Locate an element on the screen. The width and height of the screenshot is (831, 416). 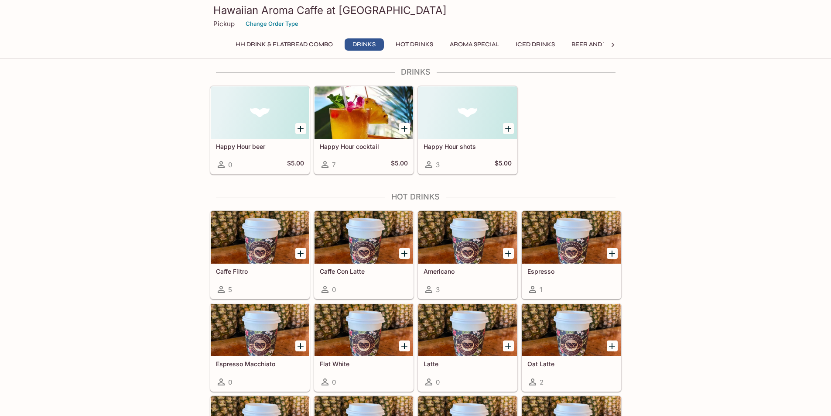
h5: Americano is located at coordinates (467, 271).